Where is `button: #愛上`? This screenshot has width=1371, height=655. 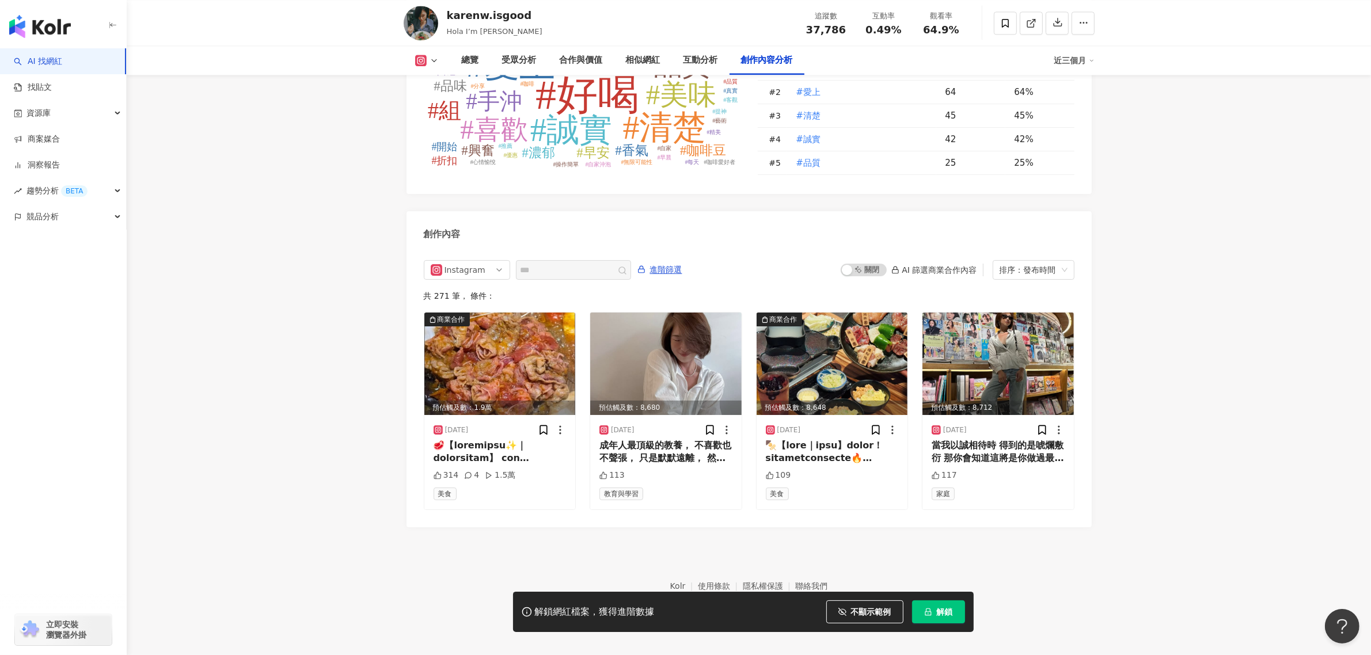
button: #愛上 is located at coordinates (809, 92).